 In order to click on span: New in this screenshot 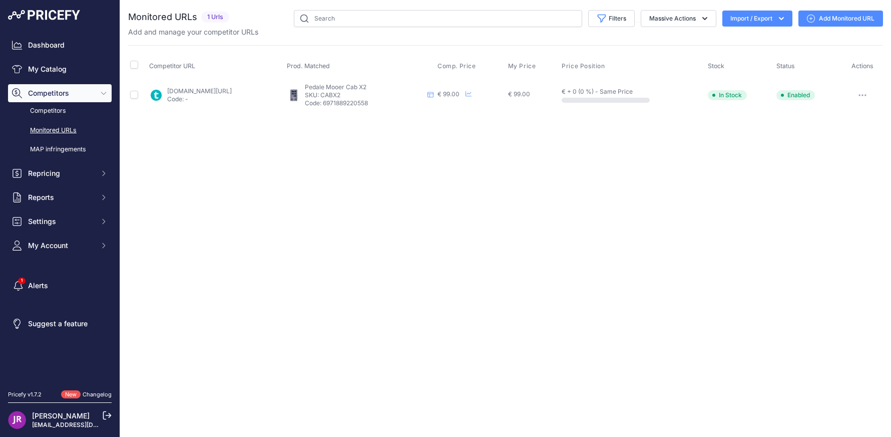, I will do `click(71, 394)`.